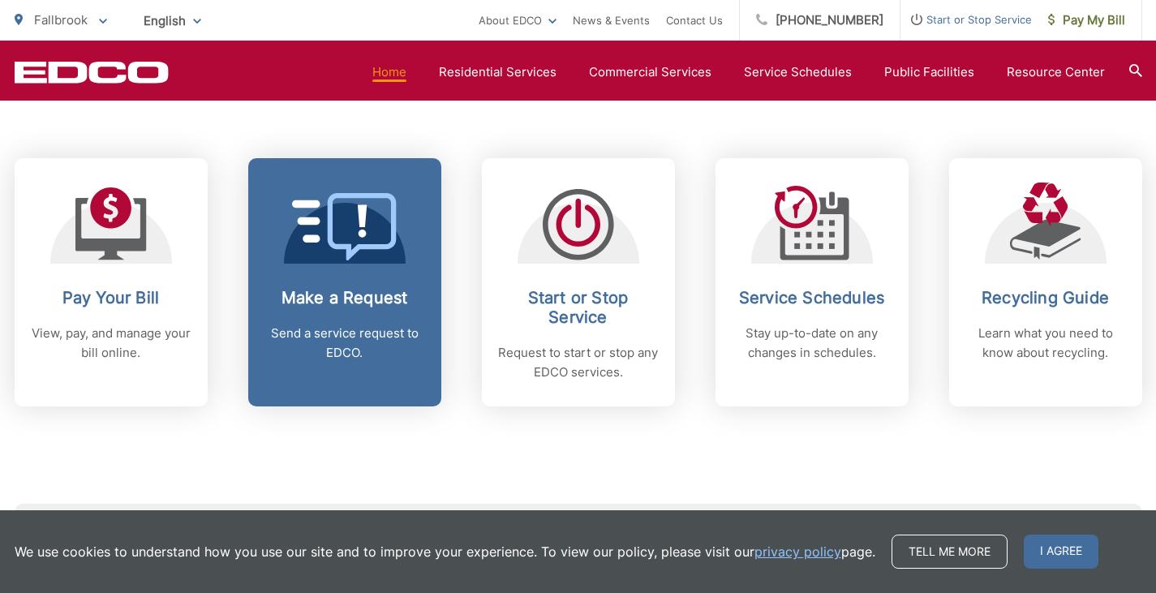  What do you see at coordinates (497, 72) in the screenshot?
I see `a: Residential Services` at bounding box center [497, 72].